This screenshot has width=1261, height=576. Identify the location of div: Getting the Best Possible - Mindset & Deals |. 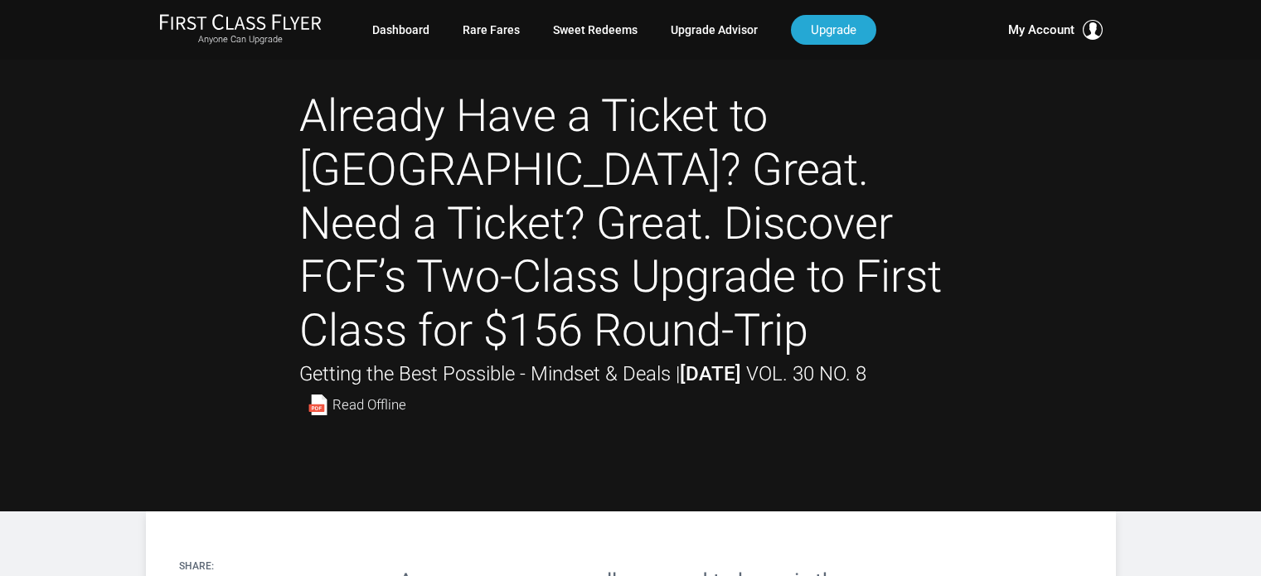
(631, 390).